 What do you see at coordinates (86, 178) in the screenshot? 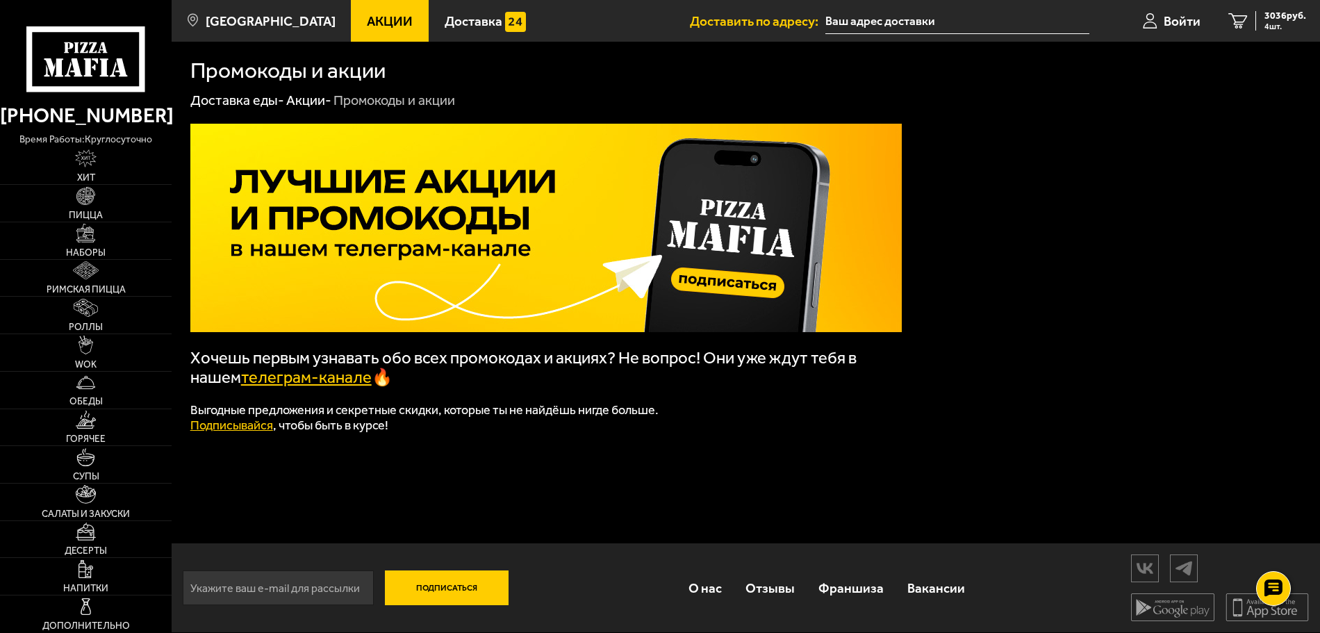
I see `span: Хит` at bounding box center [86, 178].